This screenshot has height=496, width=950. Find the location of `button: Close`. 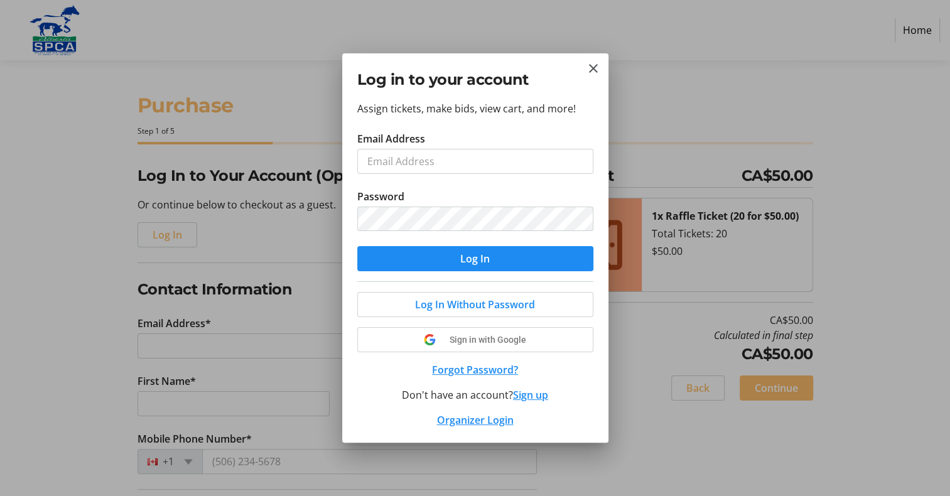

button: Close is located at coordinates (593, 68).